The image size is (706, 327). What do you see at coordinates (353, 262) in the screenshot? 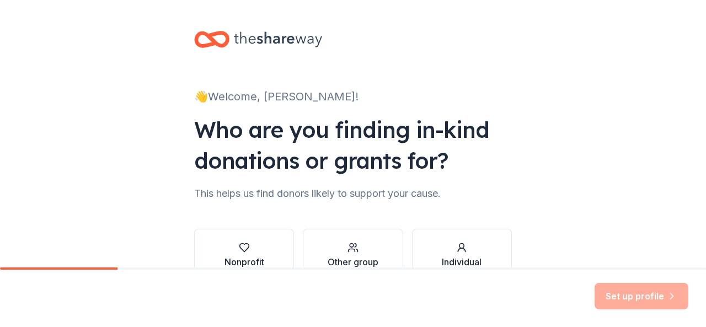
I see `div: Other group` at bounding box center [353, 262].